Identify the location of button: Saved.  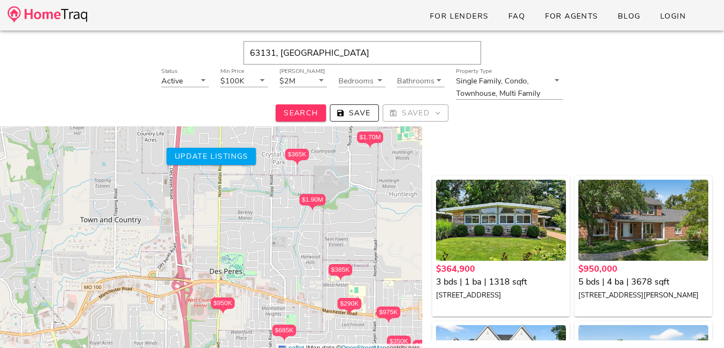
(416, 113).